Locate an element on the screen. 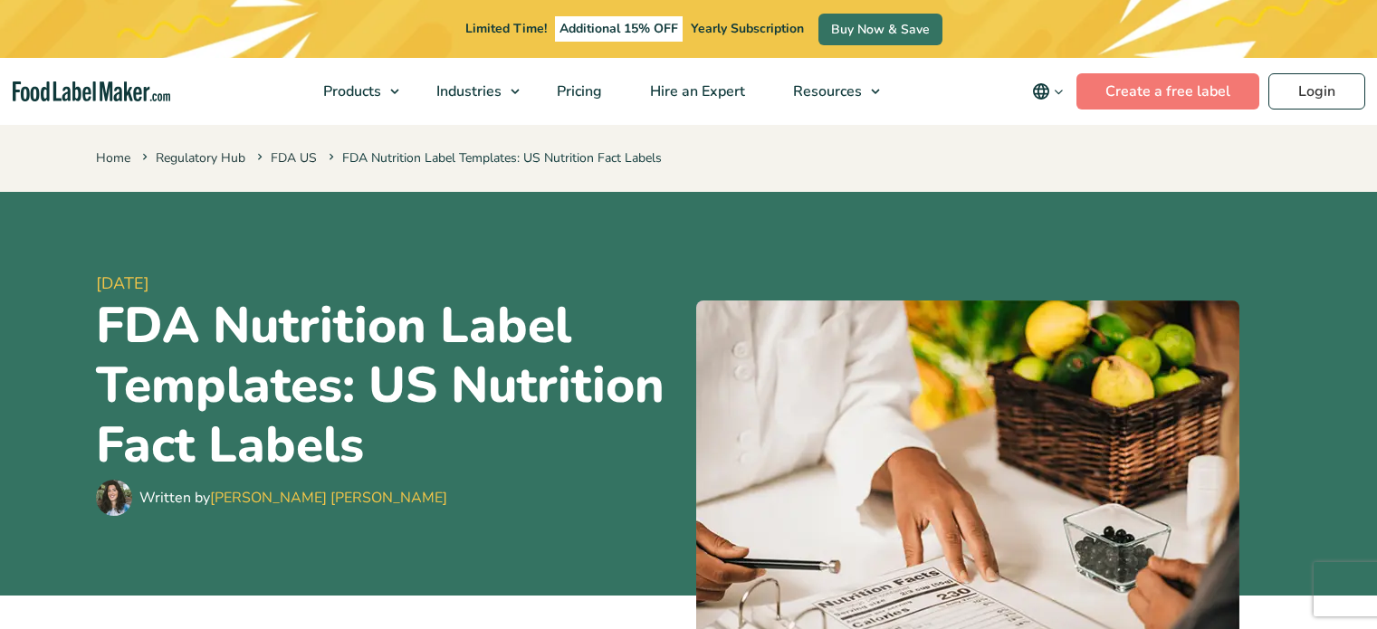 The width and height of the screenshot is (1377, 629). a: Industries is located at coordinates (471, 91).